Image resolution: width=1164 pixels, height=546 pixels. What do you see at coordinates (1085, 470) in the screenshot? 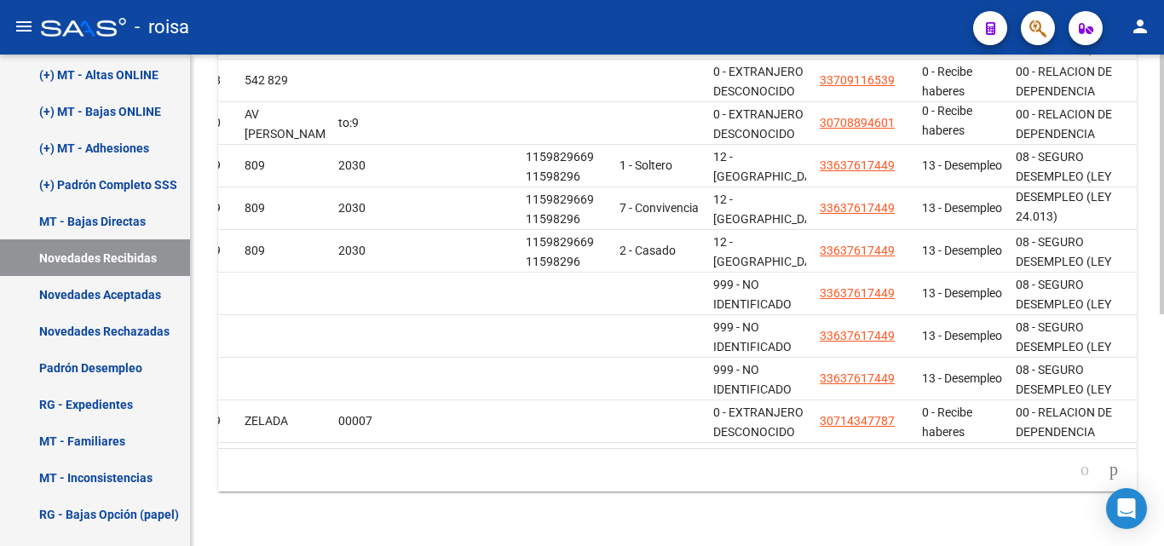
I see `a: go to previous page` at bounding box center [1085, 470].